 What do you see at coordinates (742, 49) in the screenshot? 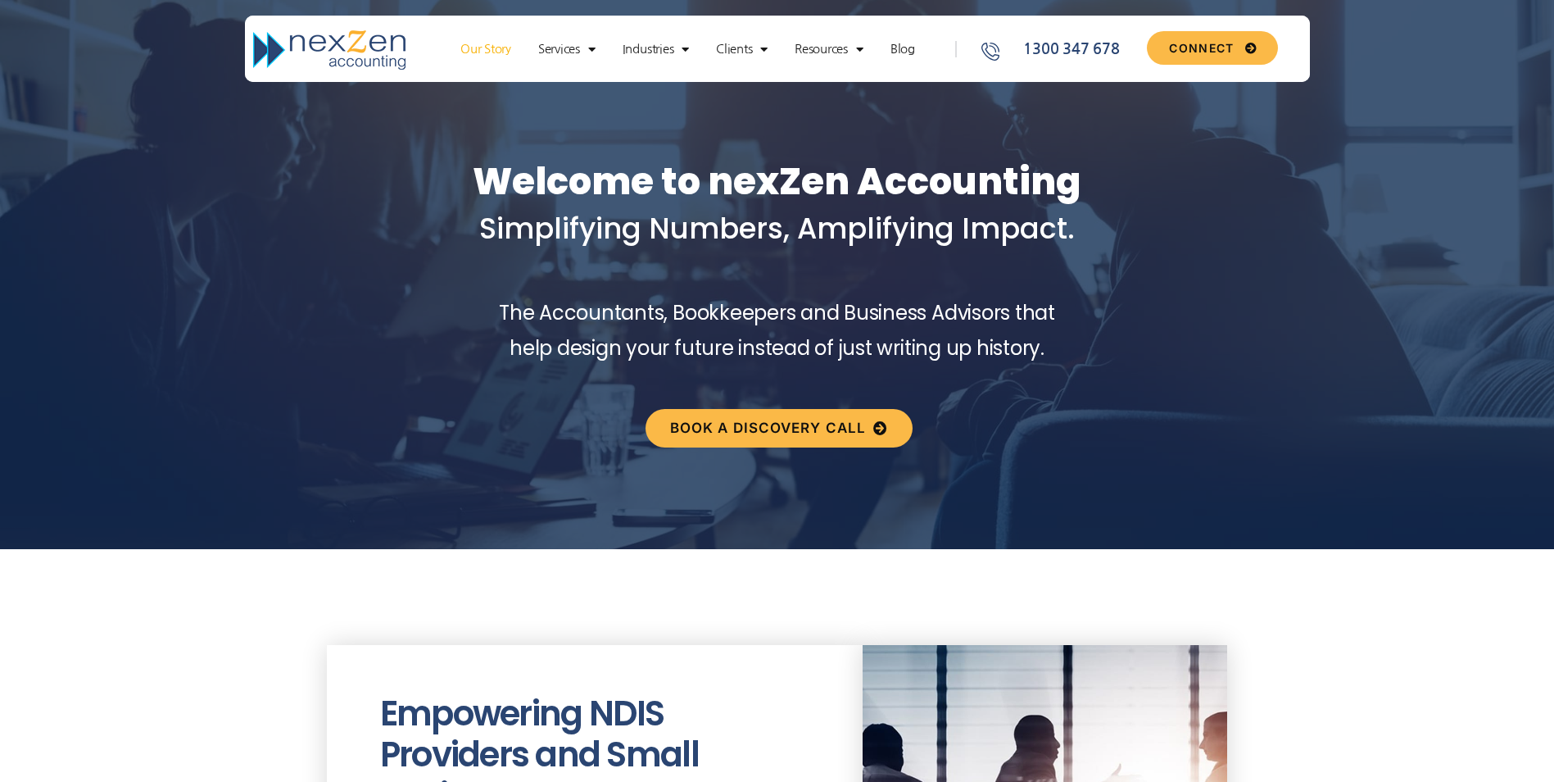
I see `a: Clients` at bounding box center [742, 49].